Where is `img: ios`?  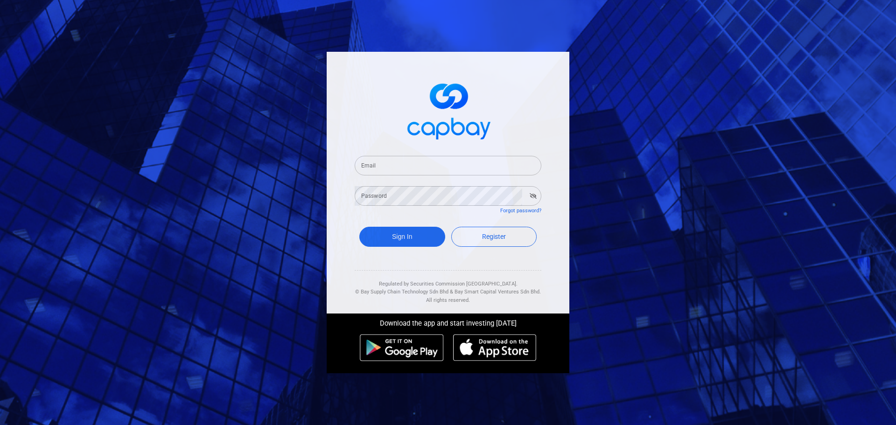
img: ios is located at coordinates (495, 348).